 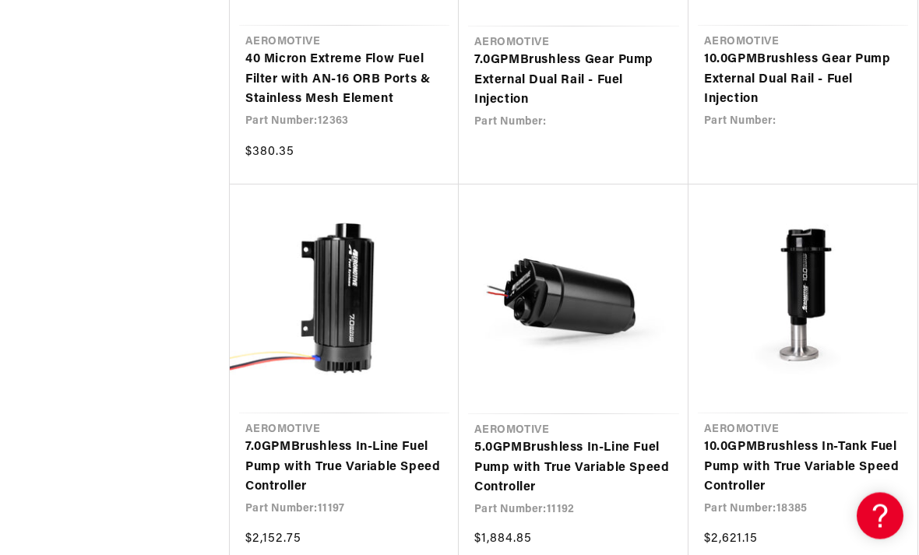 What do you see at coordinates (344, 468) in the screenshot?
I see `a: 7.0GPMBrushless In-Line Fuel Pump with True Variable Speed Controller` at bounding box center [344, 468].